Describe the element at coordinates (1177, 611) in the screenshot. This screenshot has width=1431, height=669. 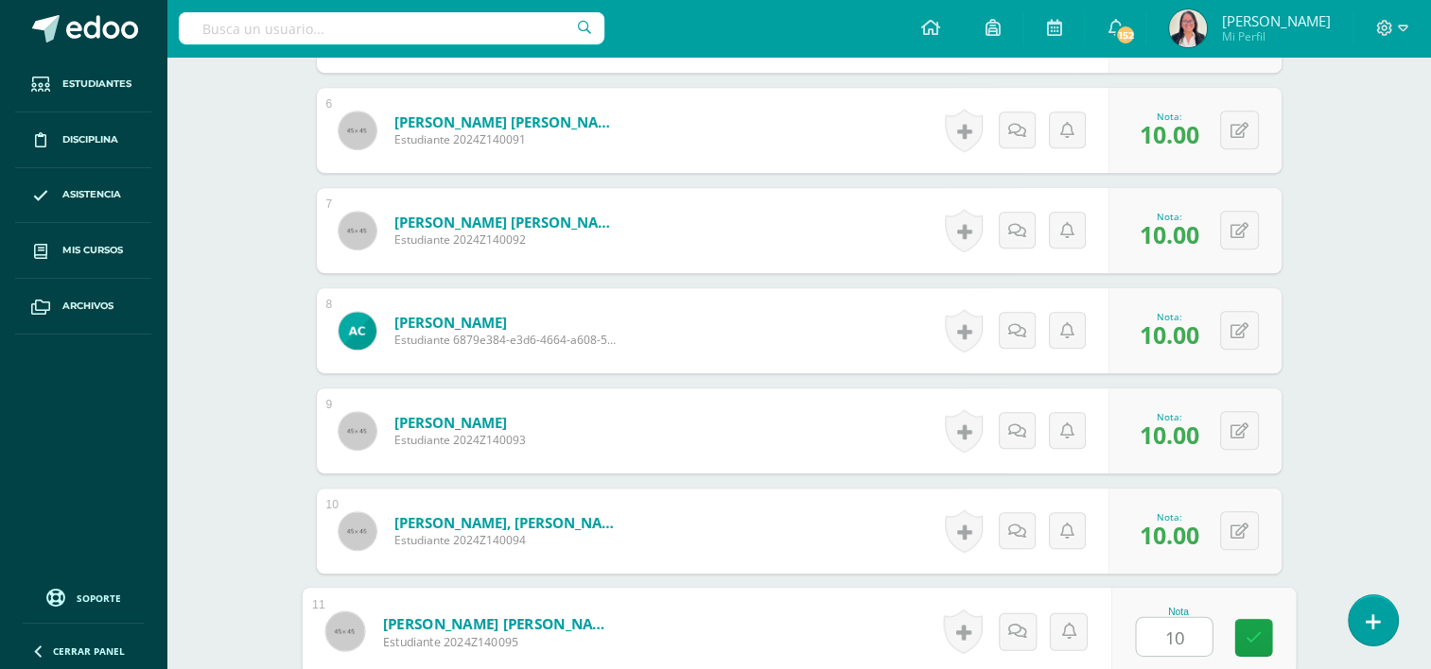
I see `div: Nota` at that location.